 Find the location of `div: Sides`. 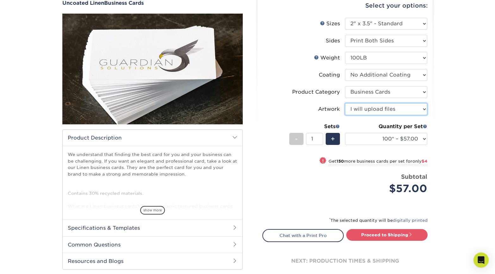

div: Sides is located at coordinates (333, 41).